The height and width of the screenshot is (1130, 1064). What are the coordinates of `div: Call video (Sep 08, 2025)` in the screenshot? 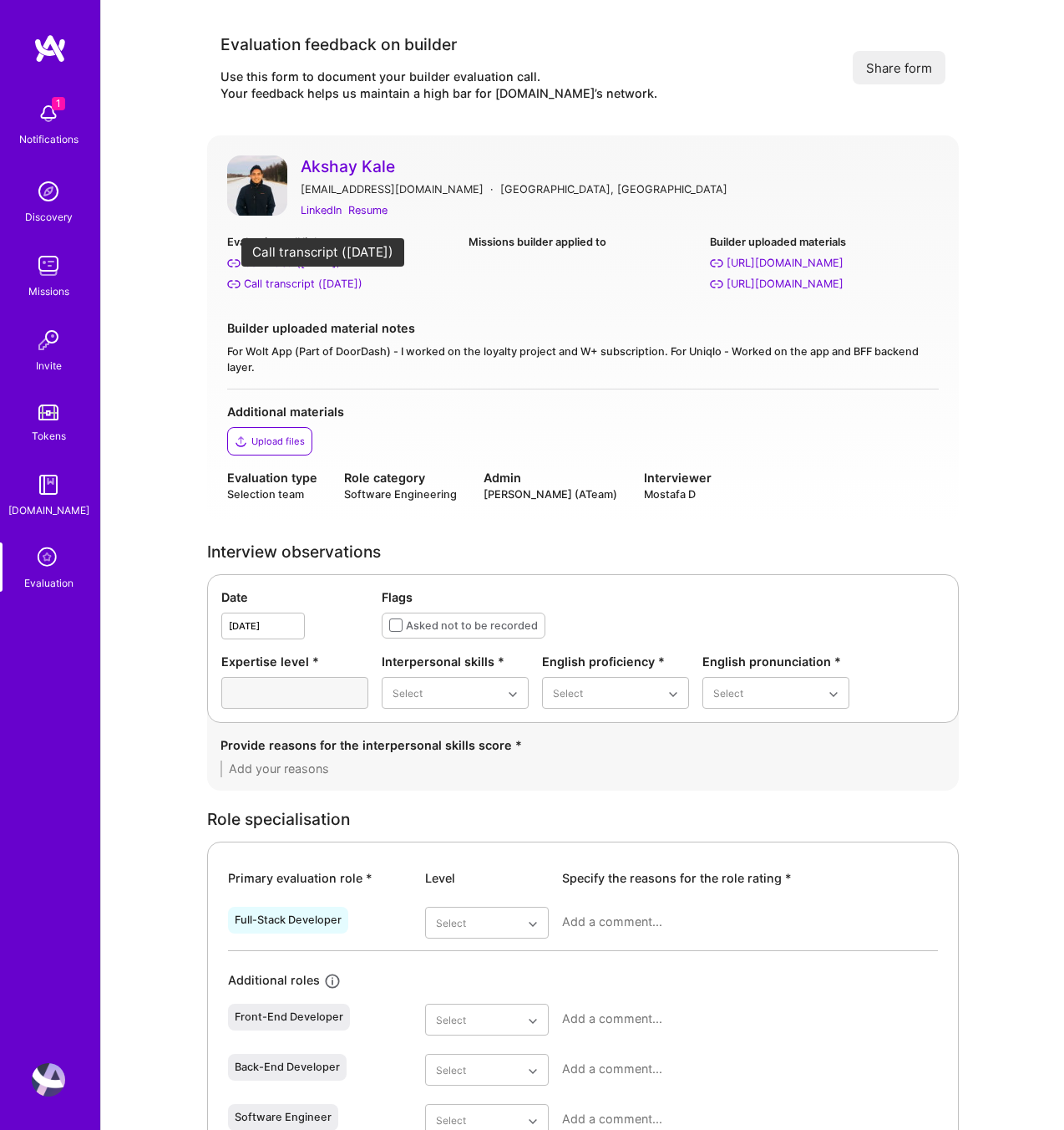 It's located at (292, 262).